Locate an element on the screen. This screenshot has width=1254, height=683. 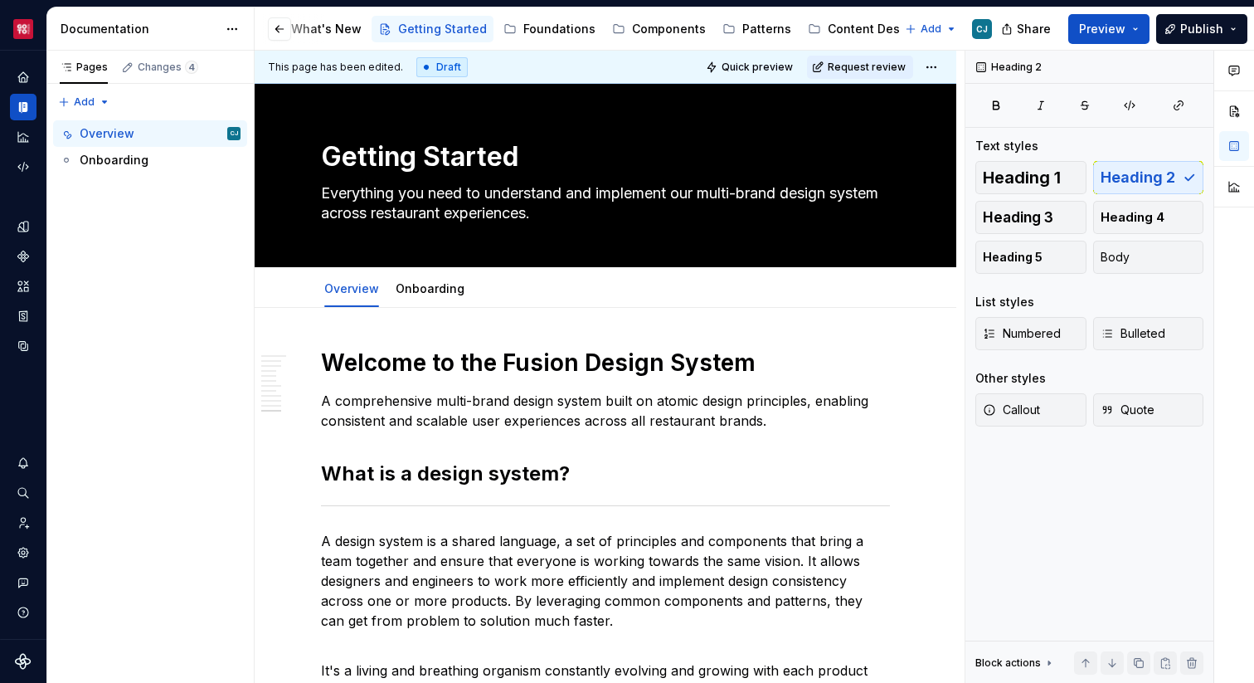
img: f4f33d50-0937-4074-a32a-c7cda971eed1.png is located at coordinates (23, 29).